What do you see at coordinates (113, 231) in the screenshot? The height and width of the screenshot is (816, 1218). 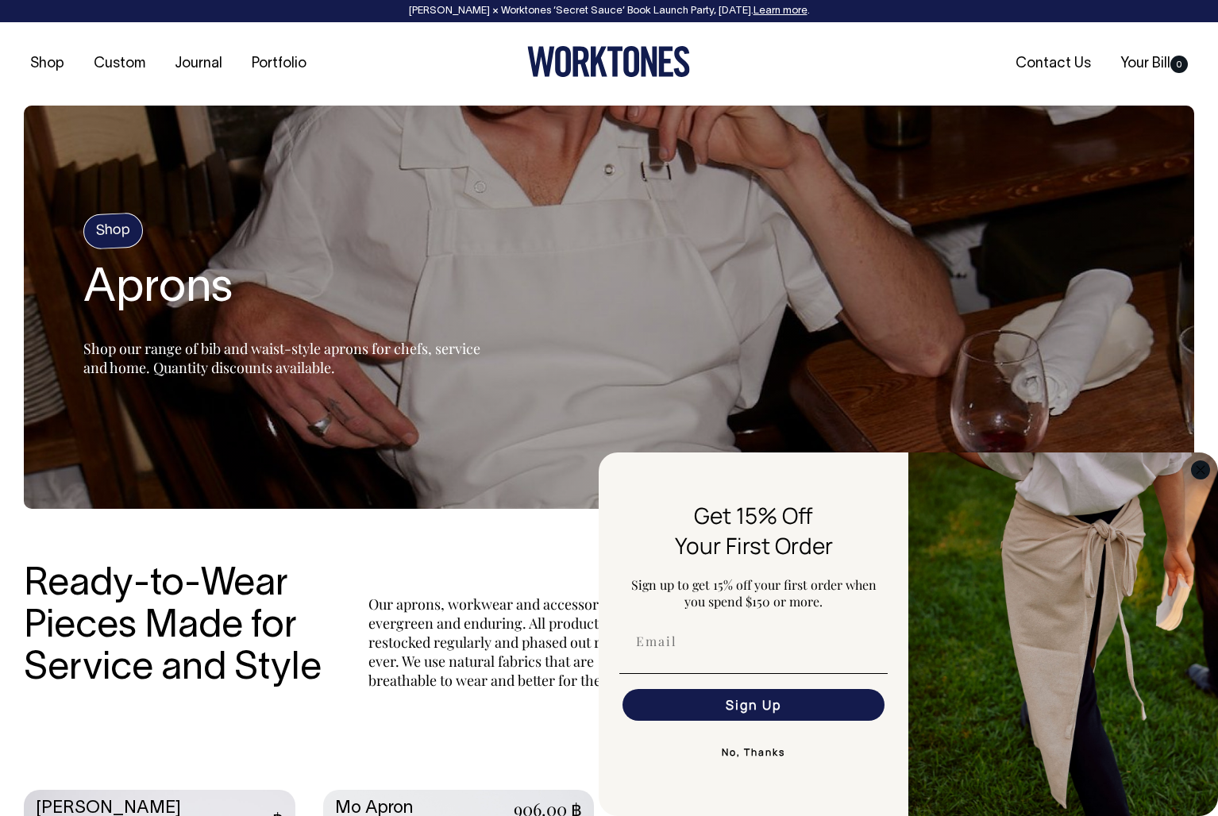 I see `h4: Shop` at bounding box center [113, 231].